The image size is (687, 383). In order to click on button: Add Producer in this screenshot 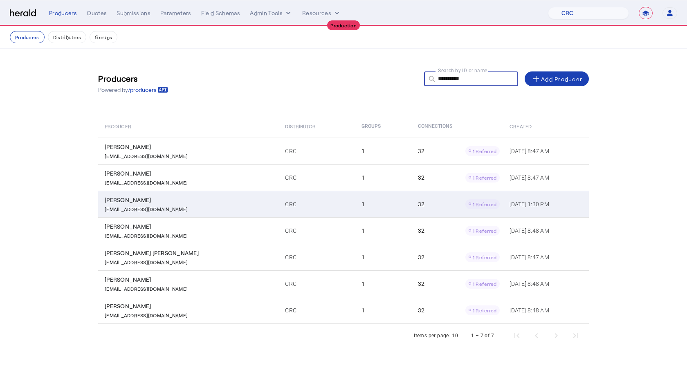, I will do `click(556, 79)`.